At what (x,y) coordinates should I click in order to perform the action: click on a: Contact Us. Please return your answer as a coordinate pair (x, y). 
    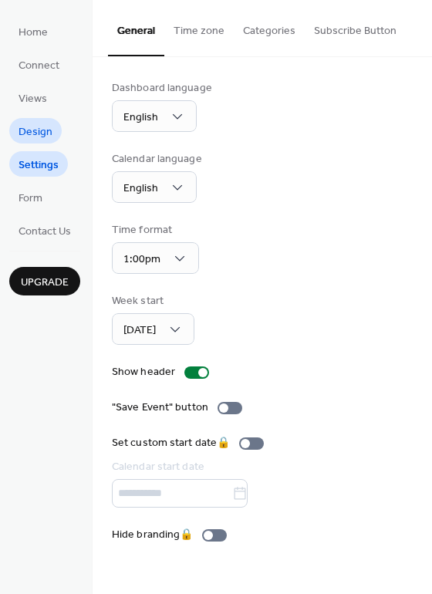
    Looking at the image, I should click on (45, 230).